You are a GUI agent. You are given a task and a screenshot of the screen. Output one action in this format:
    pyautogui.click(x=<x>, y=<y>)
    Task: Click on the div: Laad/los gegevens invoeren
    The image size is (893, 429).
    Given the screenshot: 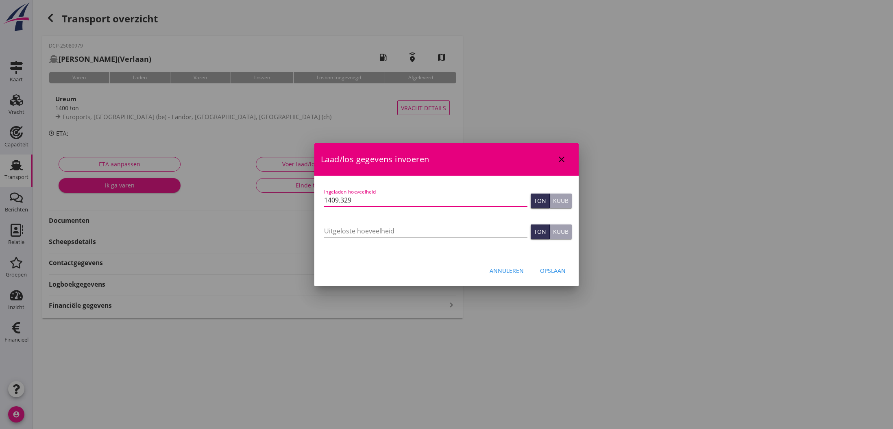 What is the action you would take?
    pyautogui.click(x=447, y=159)
    